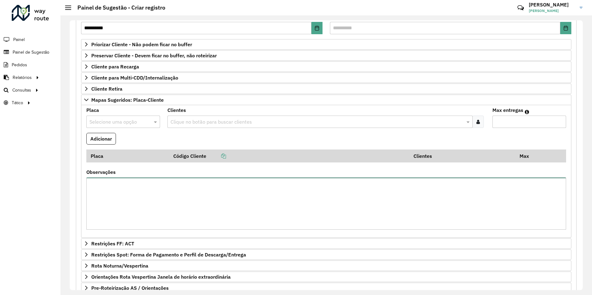 The width and height of the screenshot is (592, 295). Describe the element at coordinates (326, 244) in the screenshot. I see `a: Restrições FF: ACT` at that location.